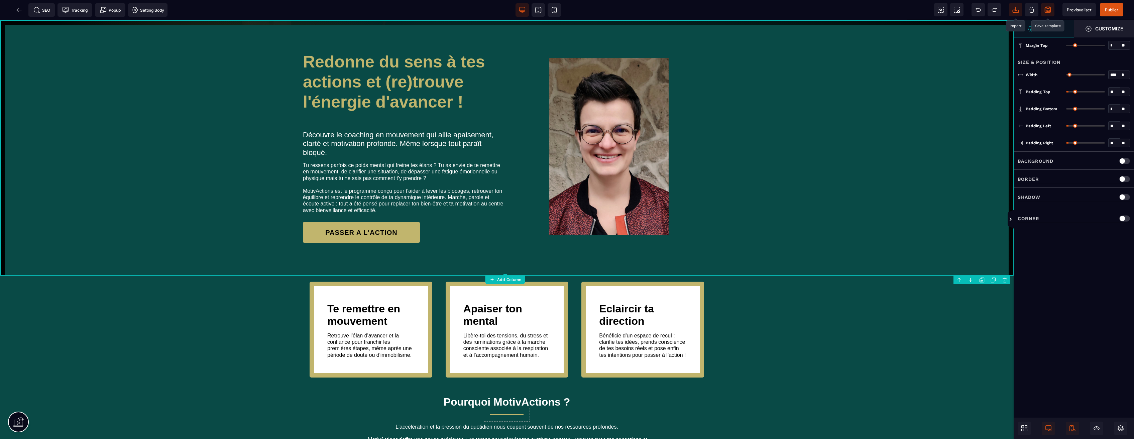 Image resolution: width=1134 pixels, height=439 pixels. I want to click on span: Preview, so click(1079, 10).